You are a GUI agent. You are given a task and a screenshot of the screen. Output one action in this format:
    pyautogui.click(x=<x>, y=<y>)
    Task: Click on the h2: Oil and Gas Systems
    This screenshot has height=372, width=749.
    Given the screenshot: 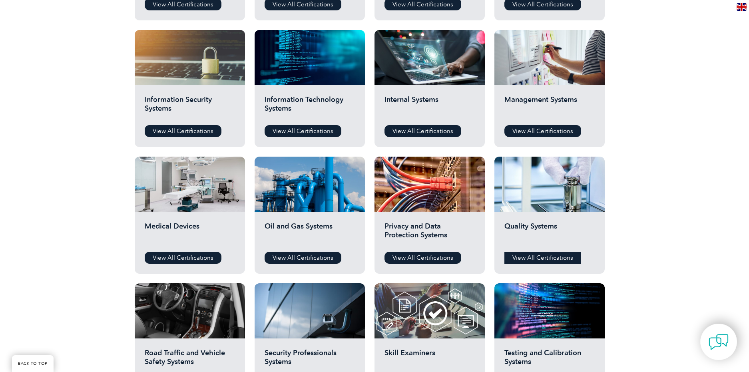 What is the action you would take?
    pyautogui.click(x=310, y=234)
    